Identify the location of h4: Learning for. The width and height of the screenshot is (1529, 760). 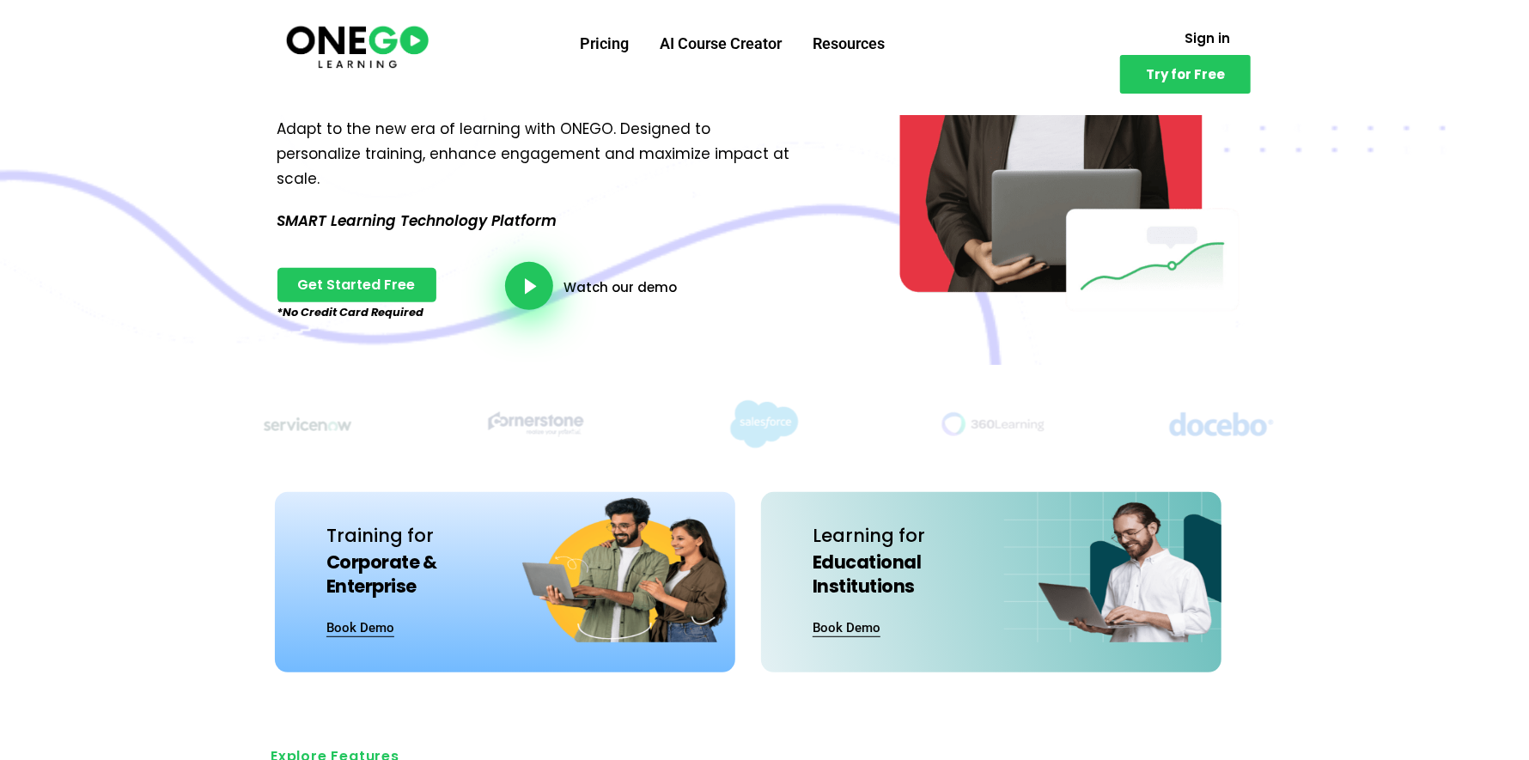
(899, 560).